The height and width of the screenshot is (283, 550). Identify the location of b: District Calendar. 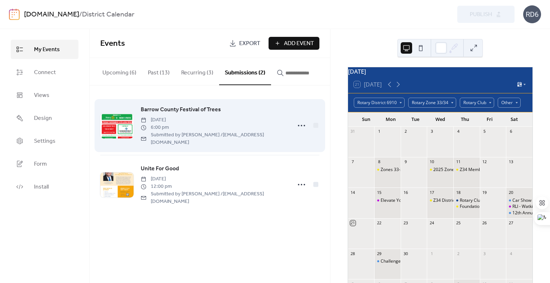
(108, 15).